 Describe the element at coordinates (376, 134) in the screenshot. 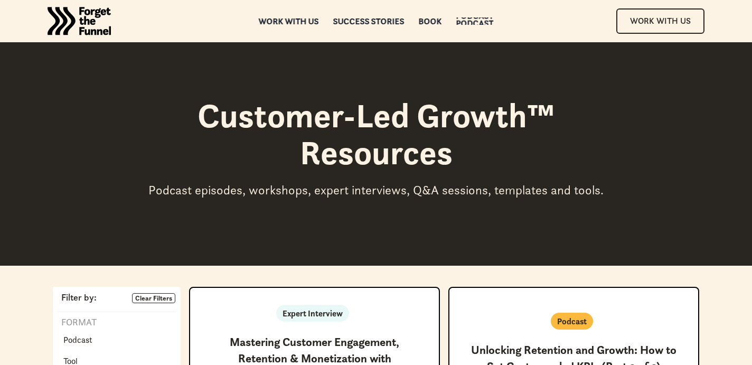

I see `h1: Customer-Led Growth™ Resources` at that location.